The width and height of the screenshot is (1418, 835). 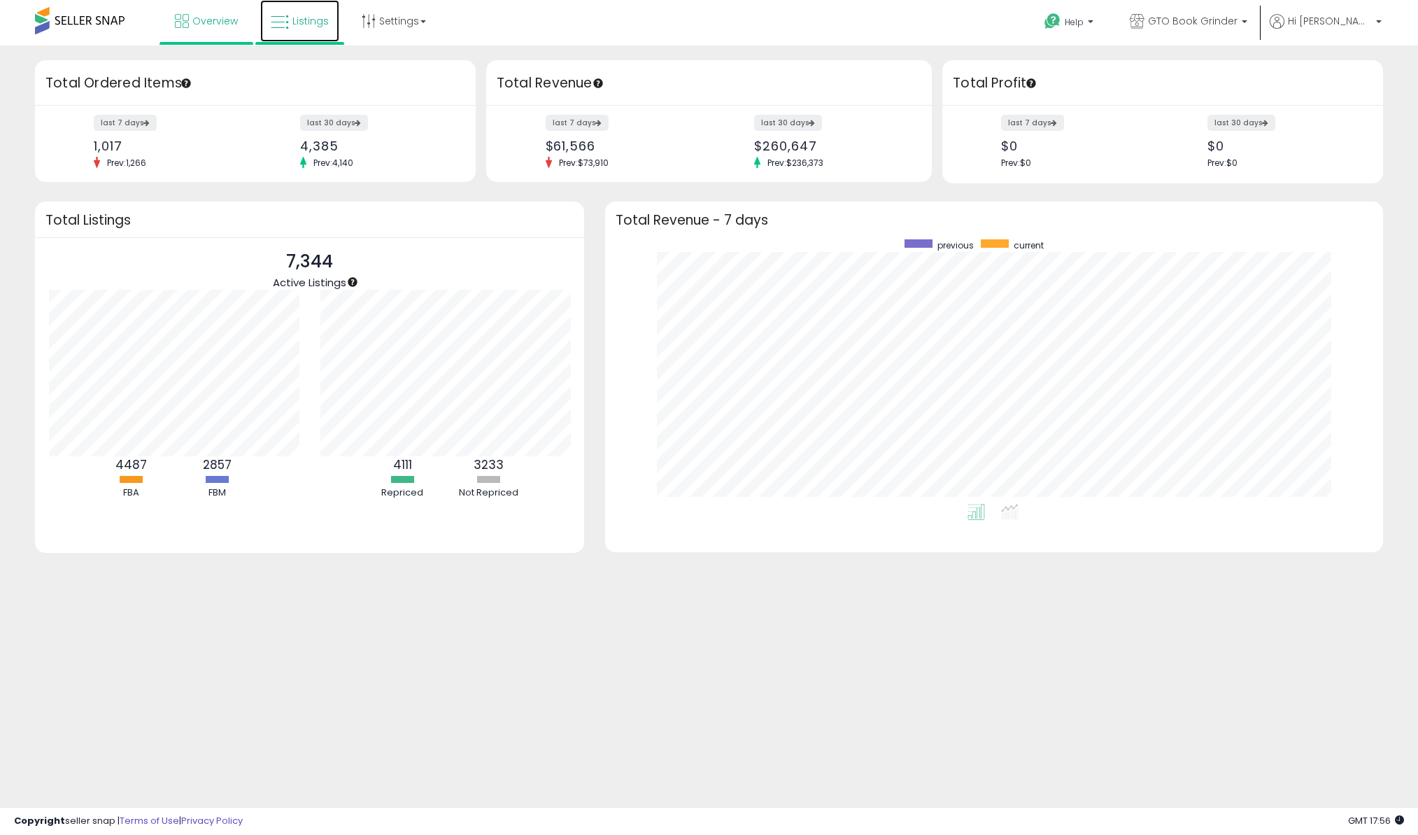 What do you see at coordinates (994, 220) in the screenshot?
I see `h3: Total Revenue - 7 days` at bounding box center [994, 220].